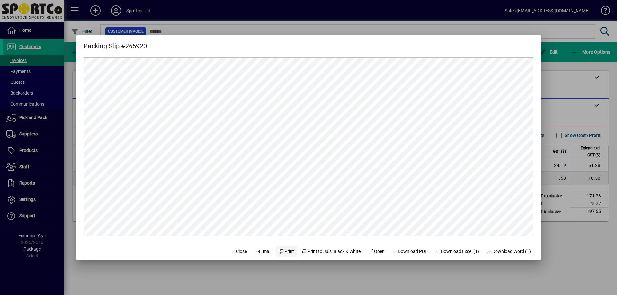 This screenshot has height=295, width=617. What do you see at coordinates (410, 252) in the screenshot?
I see `span: Download PDF` at bounding box center [410, 252].